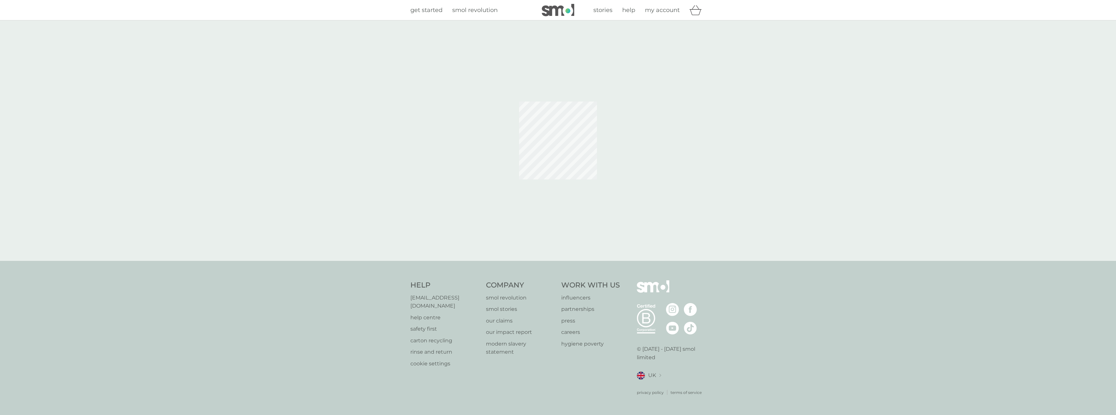 The height and width of the screenshot is (415, 1116). I want to click on img: visit the smol Youtube page, so click(673, 328).